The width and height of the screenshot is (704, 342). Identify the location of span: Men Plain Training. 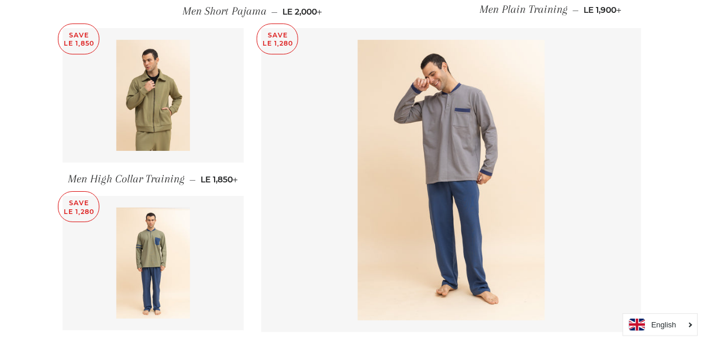
(523, 9).